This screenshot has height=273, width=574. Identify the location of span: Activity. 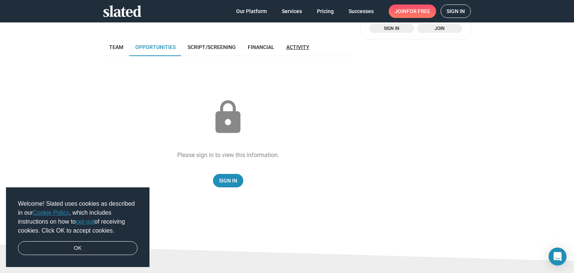
(298, 47).